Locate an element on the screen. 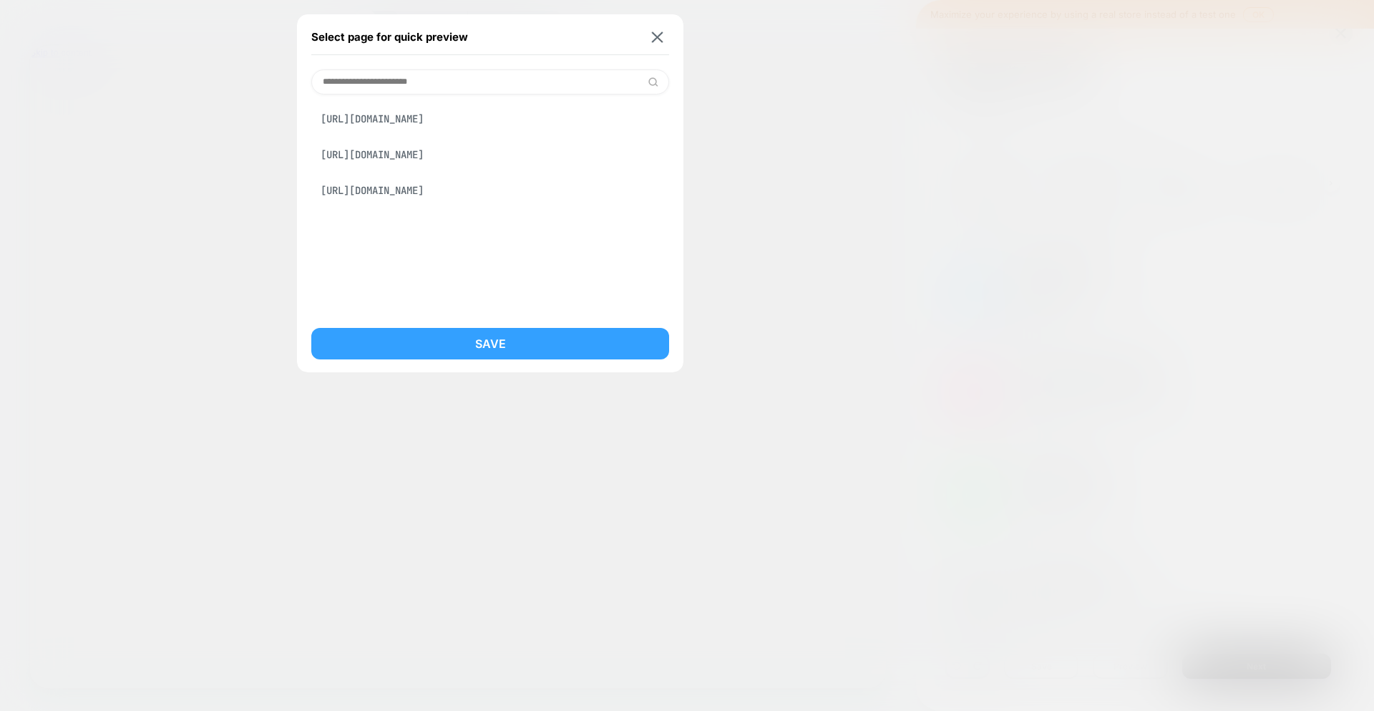 The height and width of the screenshot is (711, 1374). img: close is located at coordinates (658, 36).